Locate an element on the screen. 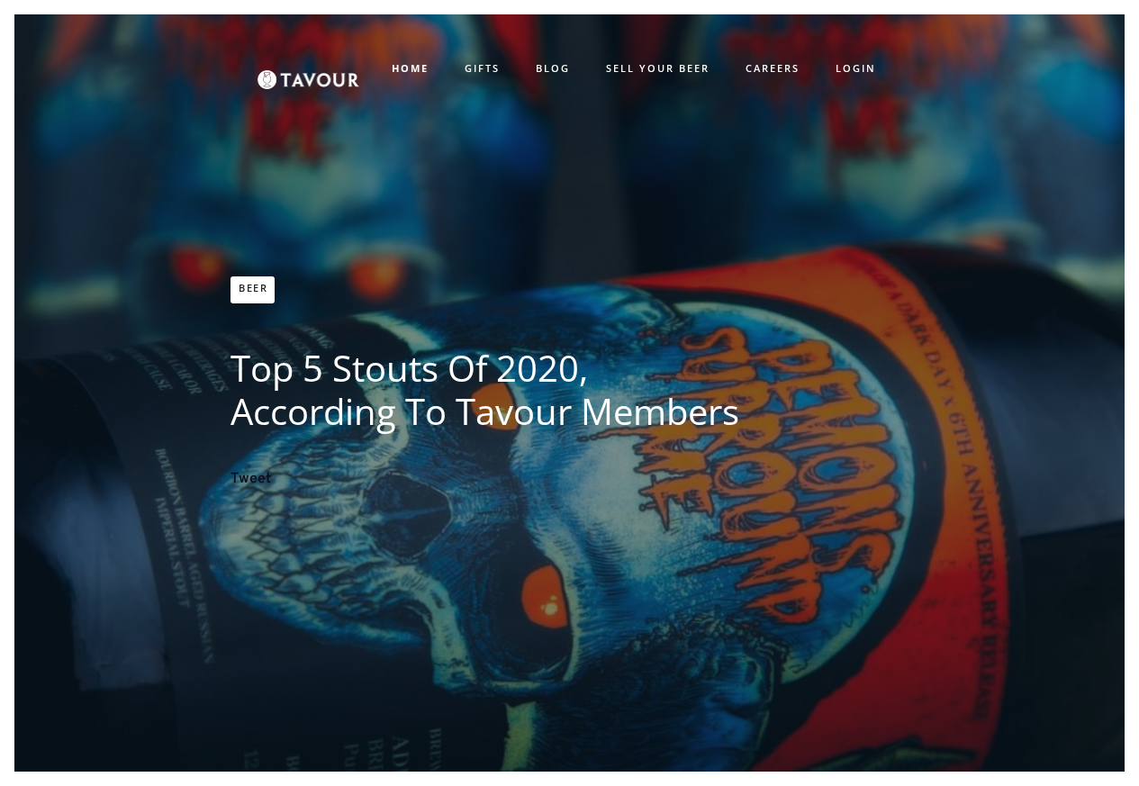 The image size is (1139, 786). strong: HOME is located at coordinates (410, 68).